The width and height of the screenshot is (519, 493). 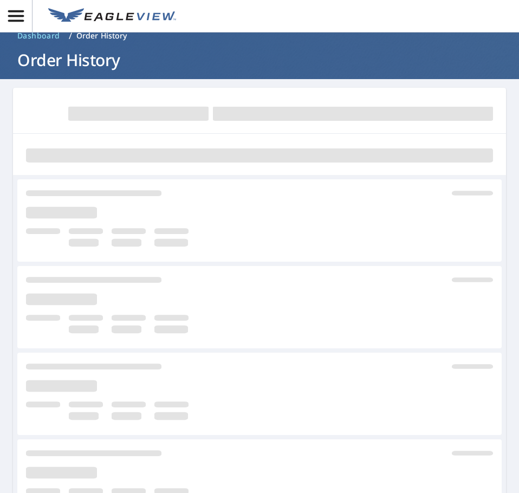 I want to click on a: EV Logo, so click(x=112, y=16).